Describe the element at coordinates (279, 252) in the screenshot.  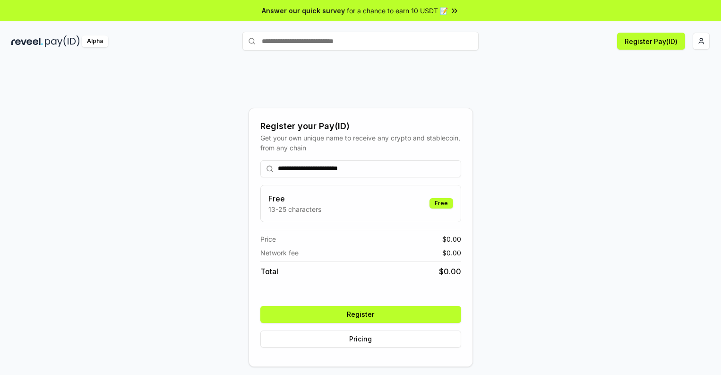
I see `span: Network fee` at that location.